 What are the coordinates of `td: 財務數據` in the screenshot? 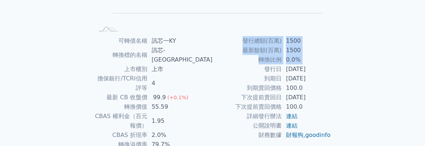 It's located at (247, 135).